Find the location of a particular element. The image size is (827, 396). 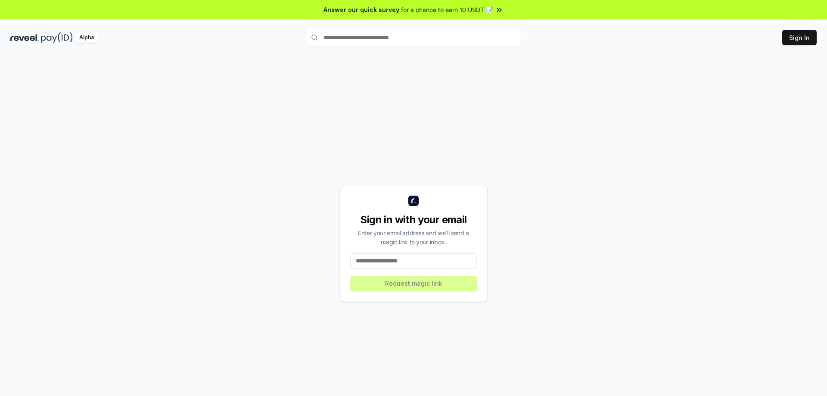

div: Sign in with your email is located at coordinates (414, 220).